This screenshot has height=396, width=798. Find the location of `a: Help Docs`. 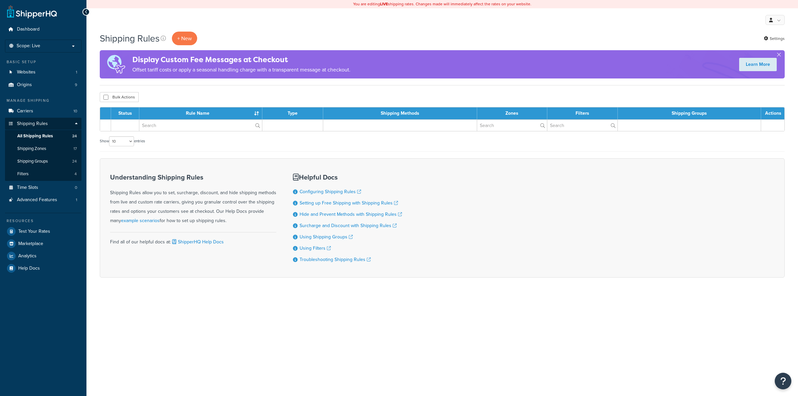

a: Help Docs is located at coordinates (43, 268).